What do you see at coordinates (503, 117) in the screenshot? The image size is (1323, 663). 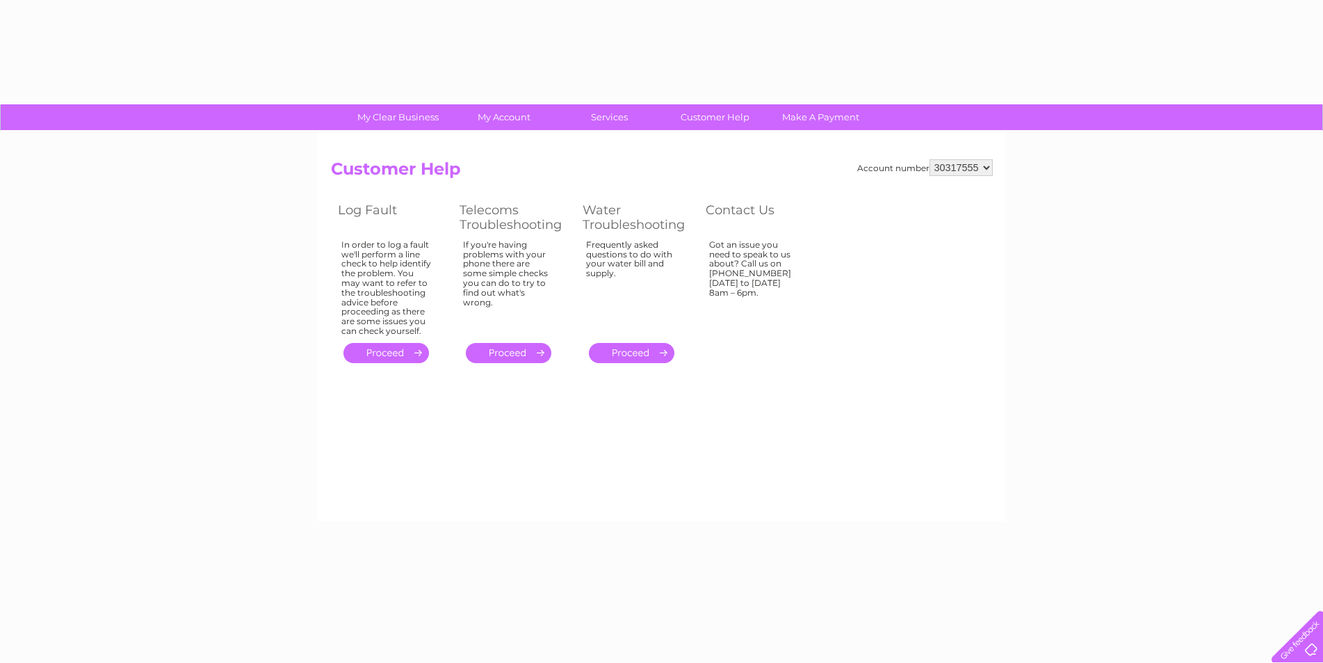 I see `a: My Account` at bounding box center [503, 117].